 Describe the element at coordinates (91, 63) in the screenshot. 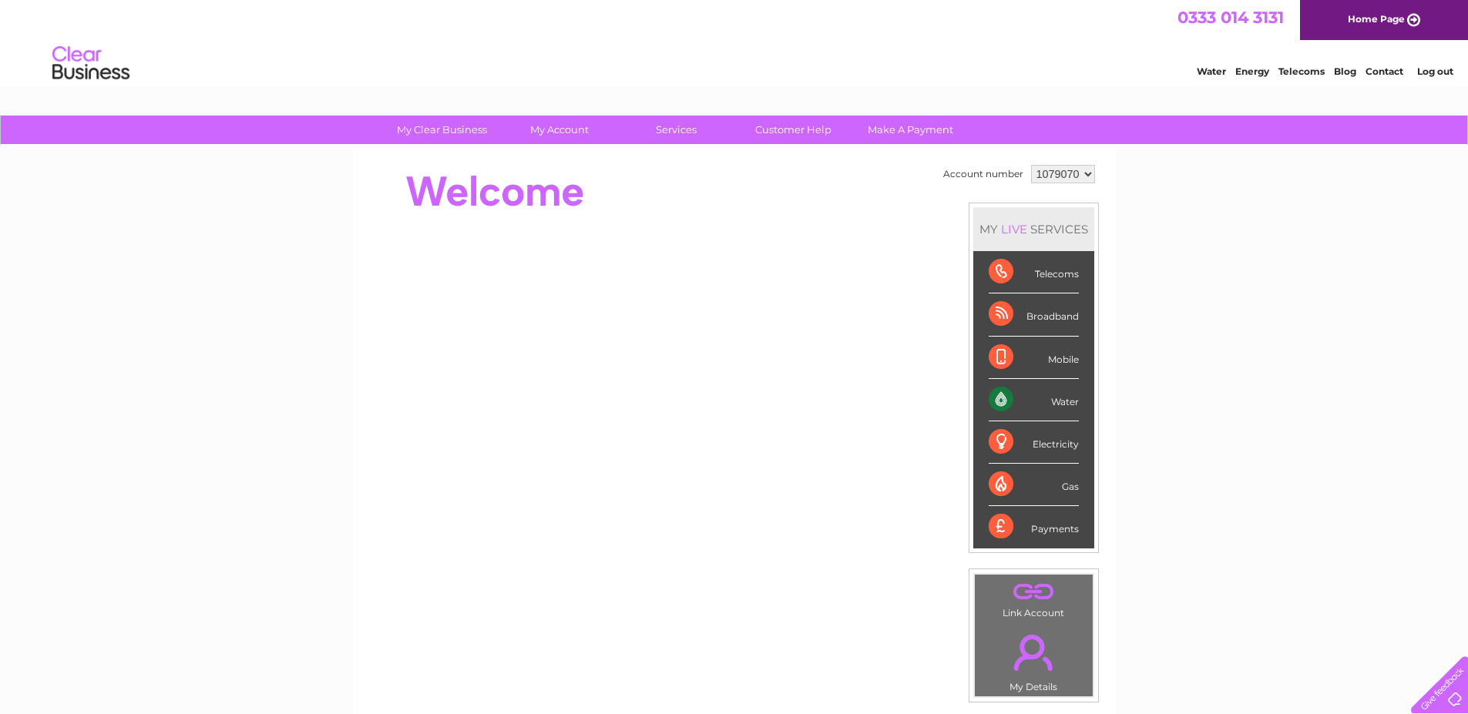

I see `img: logo.png` at that location.